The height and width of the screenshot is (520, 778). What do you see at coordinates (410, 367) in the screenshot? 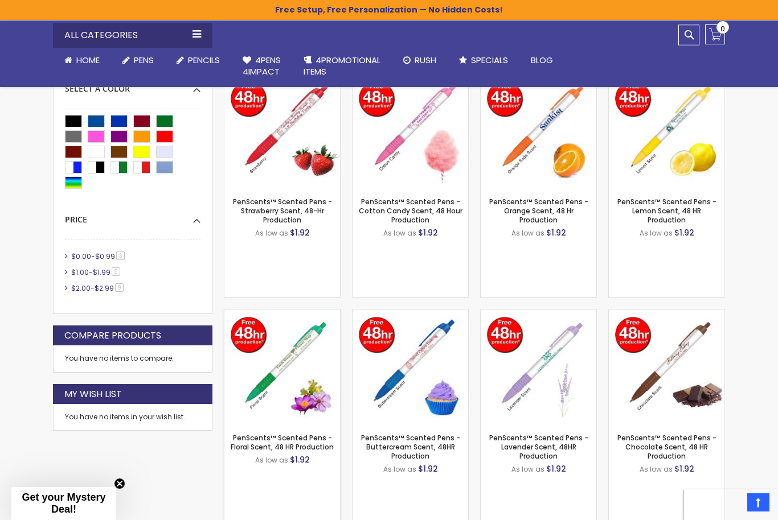
I see `img: PenScents™ Scented Pens - Buttercream Scent, 48HR Production` at bounding box center [410, 367].